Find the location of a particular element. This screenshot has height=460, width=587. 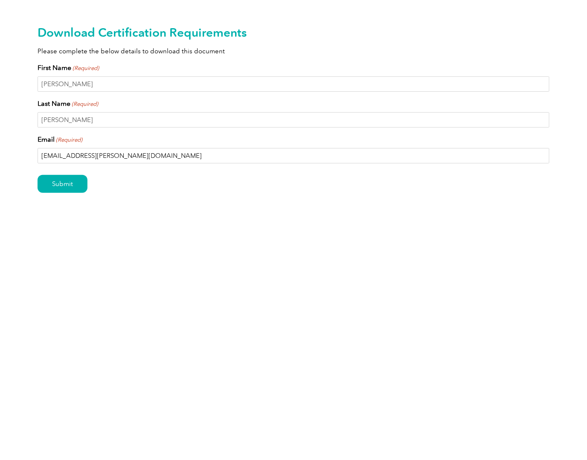

h2: Download Certification Requirements is located at coordinates (294, 32).